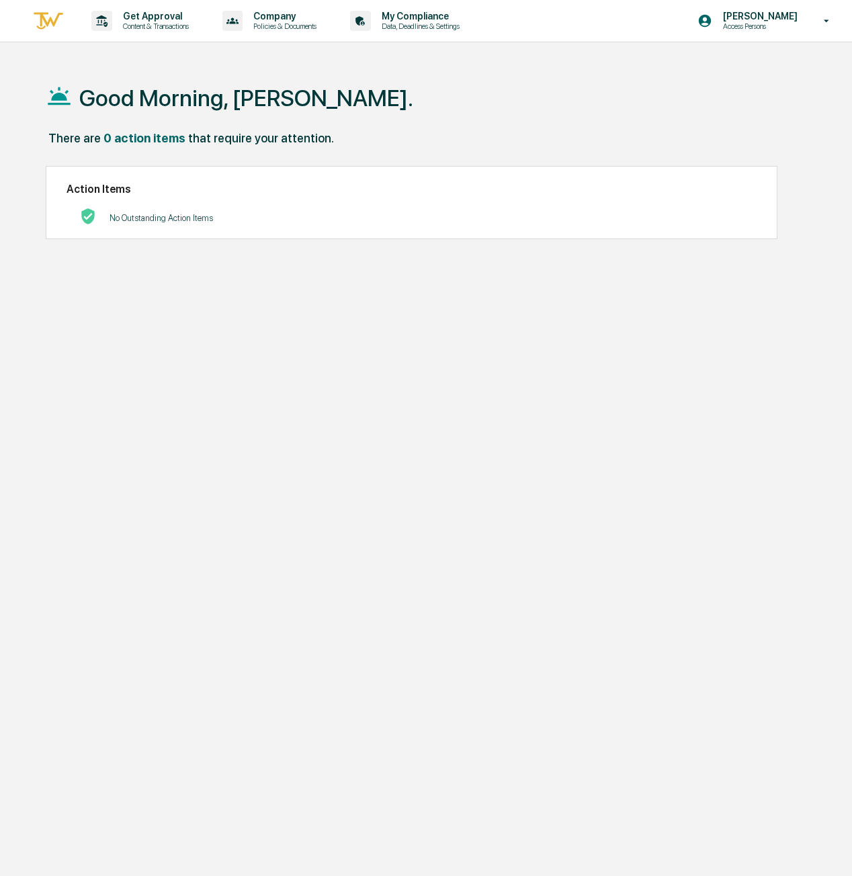 The width and height of the screenshot is (852, 876). Describe the element at coordinates (419, 26) in the screenshot. I see `p: Data, Deadlines & Settings` at that location.